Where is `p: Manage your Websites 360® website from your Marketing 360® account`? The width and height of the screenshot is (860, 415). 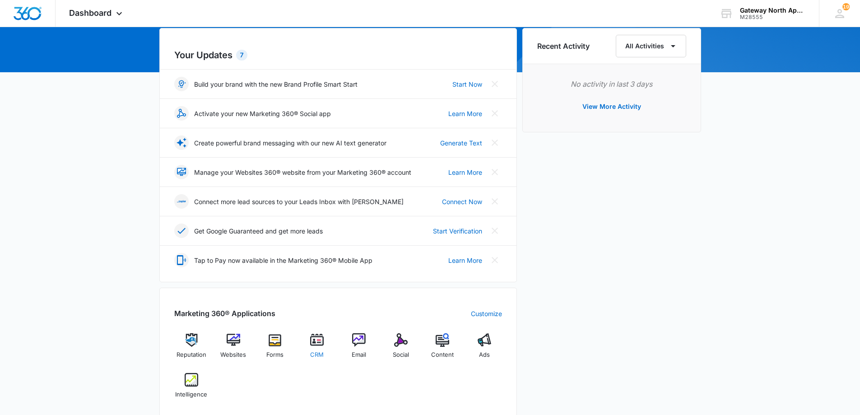
p: Manage your Websites 360® website from your Marketing 360® account is located at coordinates (302, 172).